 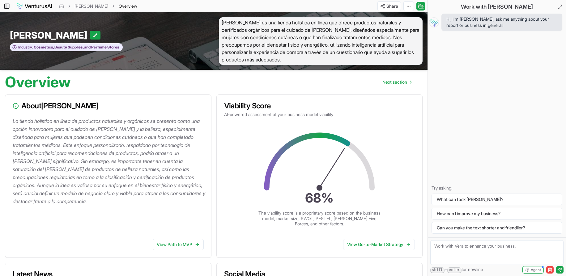 I want to click on h1: Overview, so click(x=38, y=82).